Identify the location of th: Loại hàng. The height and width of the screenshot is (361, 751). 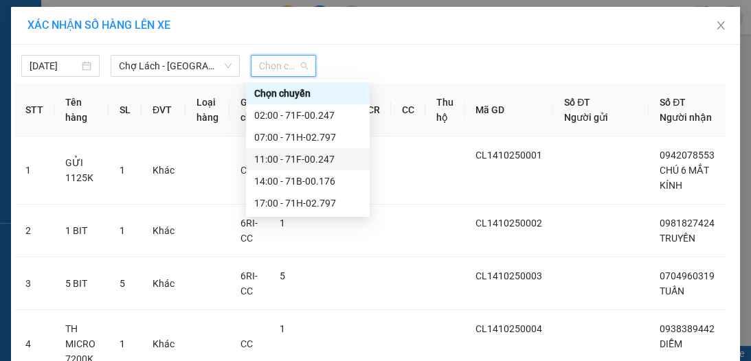
(207, 110).